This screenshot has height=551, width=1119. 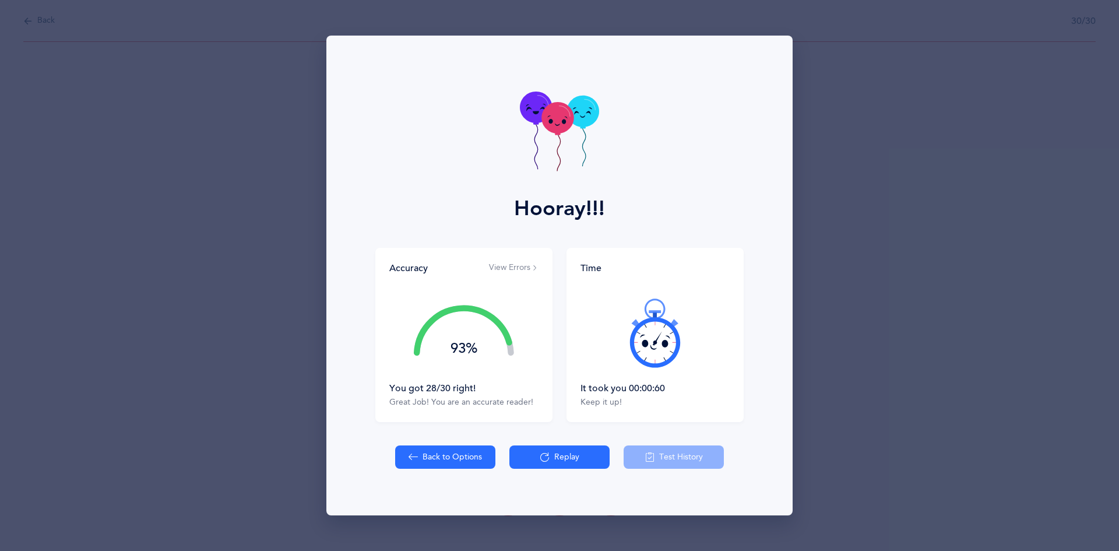 I want to click on button: Replay, so click(x=560, y=457).